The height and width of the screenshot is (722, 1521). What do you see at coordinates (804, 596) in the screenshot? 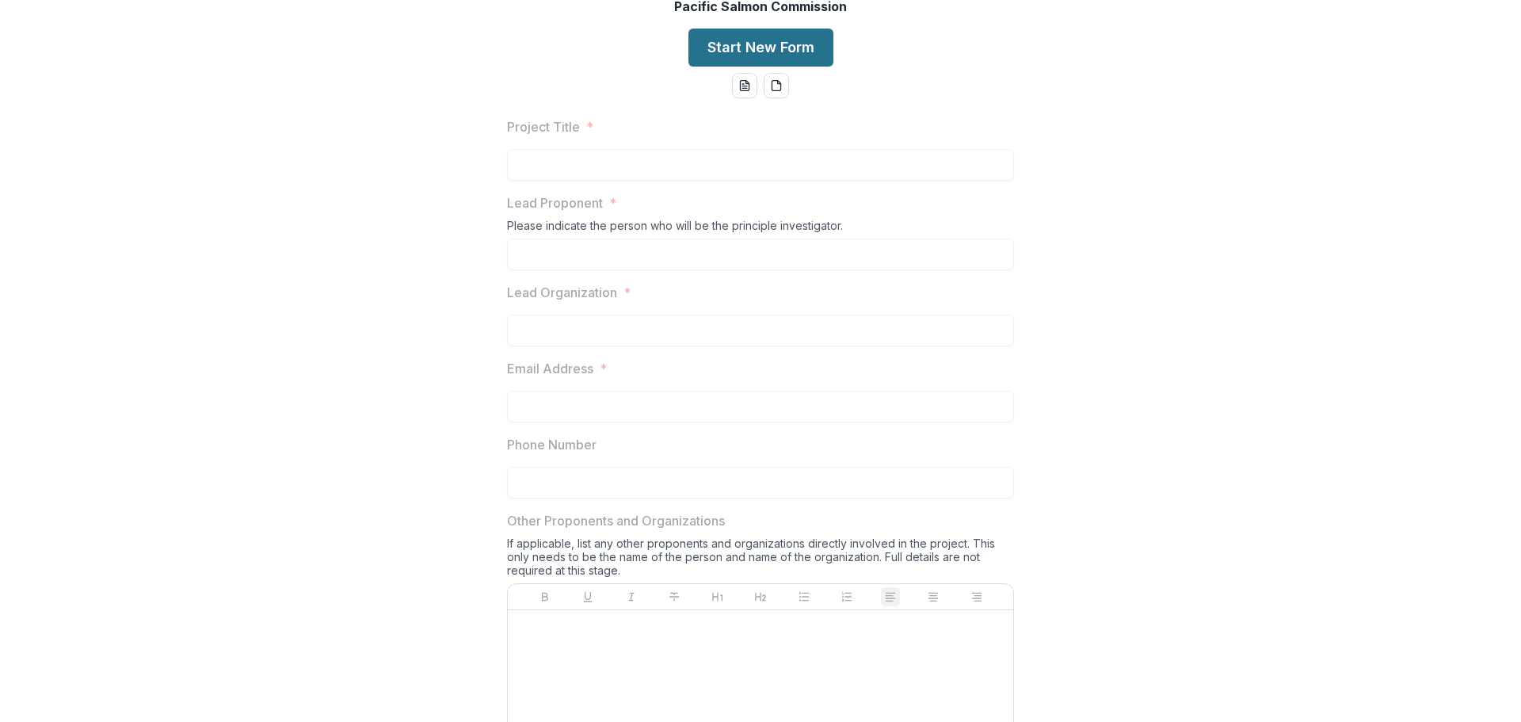
I see `button: Bullet List` at bounding box center [804, 596].